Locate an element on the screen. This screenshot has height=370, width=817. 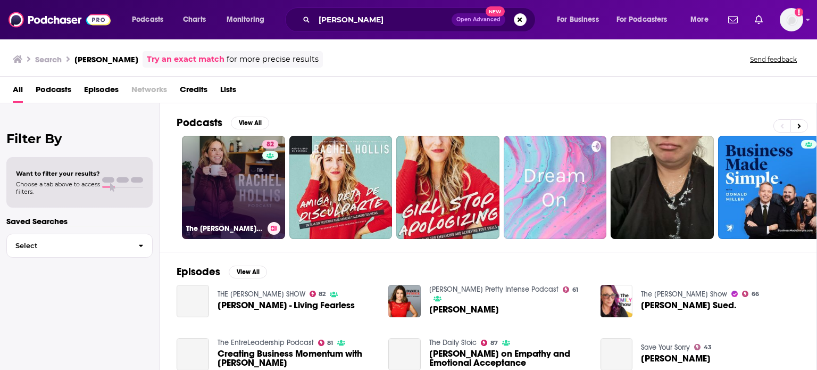
p: Saved Searches is located at coordinates (79, 221).